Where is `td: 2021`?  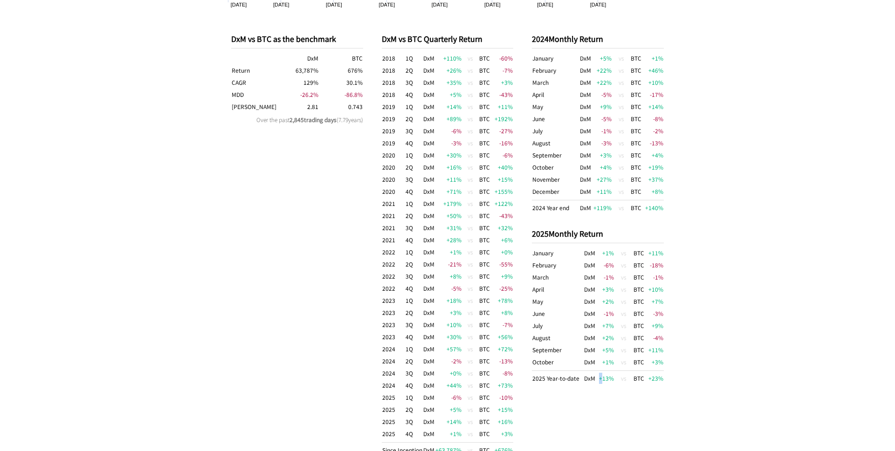
td: 2021 is located at coordinates (394, 204).